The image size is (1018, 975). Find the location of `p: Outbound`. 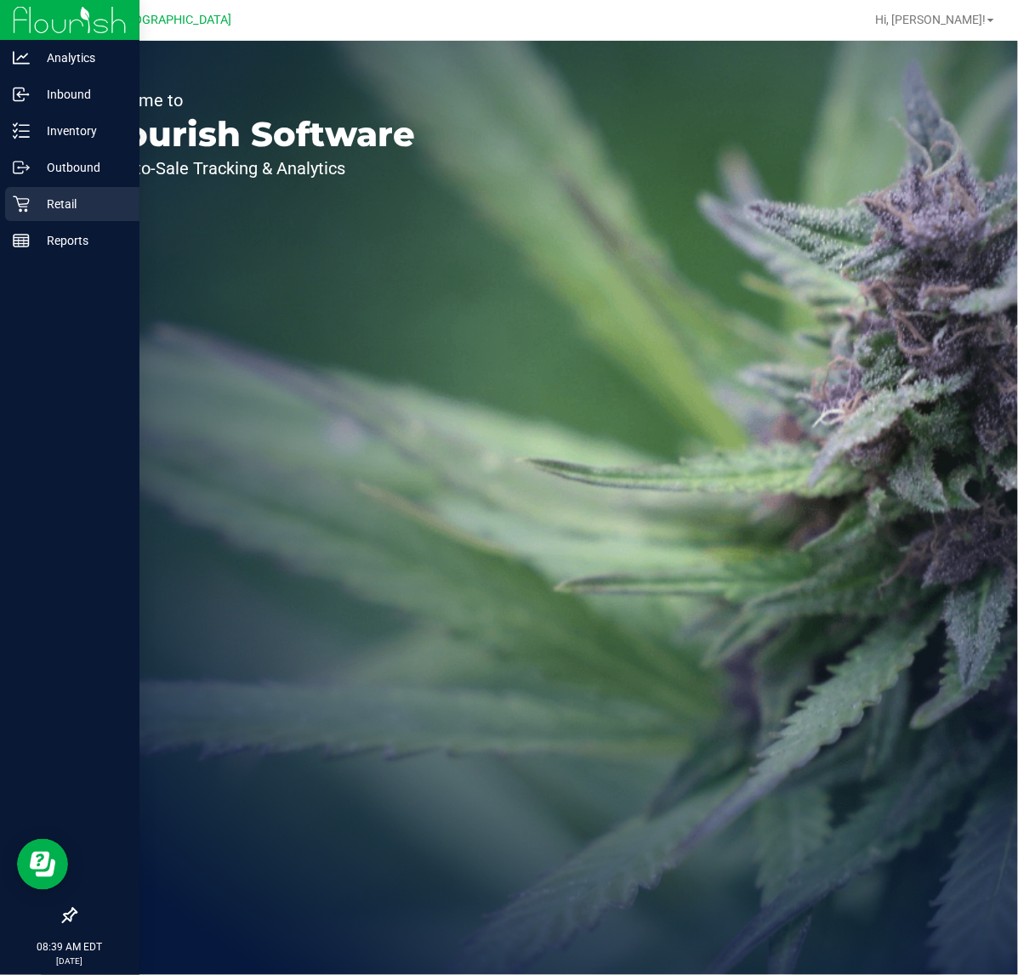

p: Outbound is located at coordinates (81, 168).